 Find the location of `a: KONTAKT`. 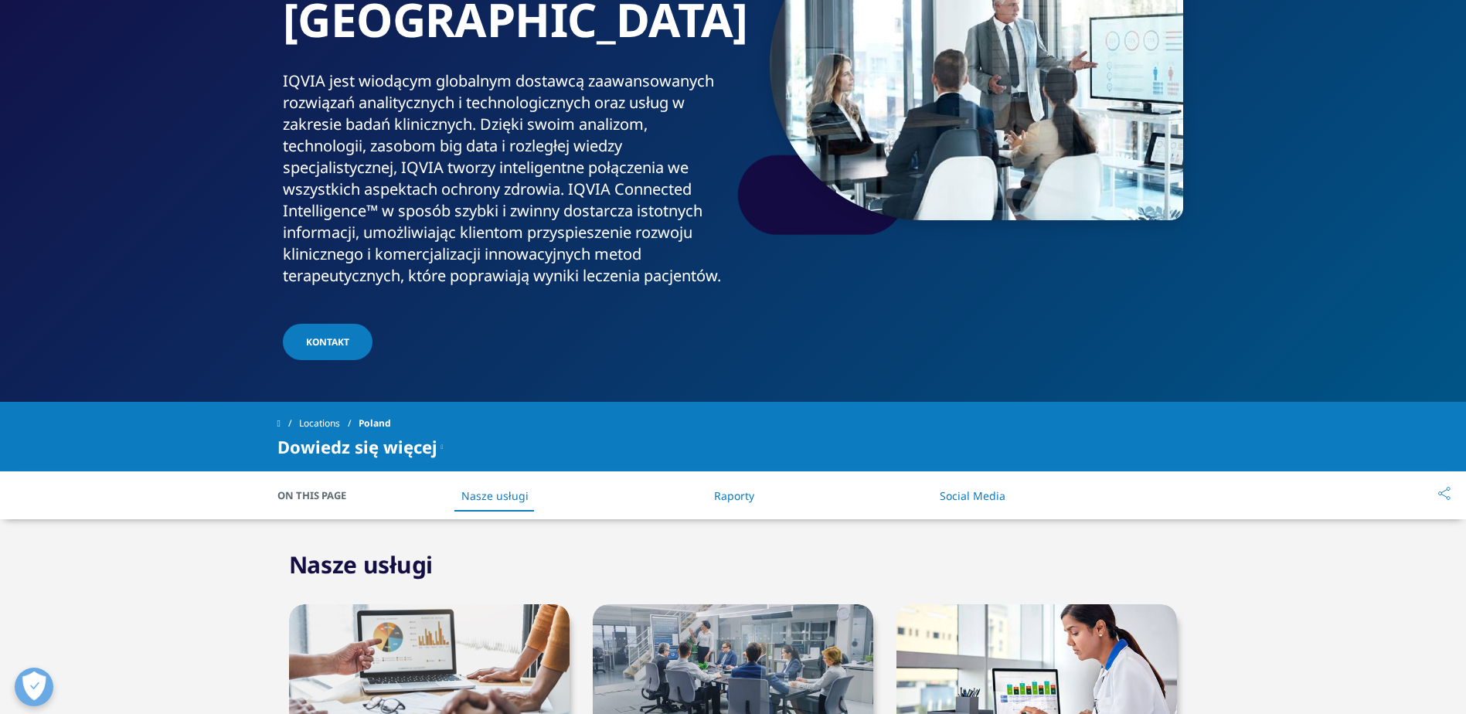

a: KONTAKT is located at coordinates (328, 342).